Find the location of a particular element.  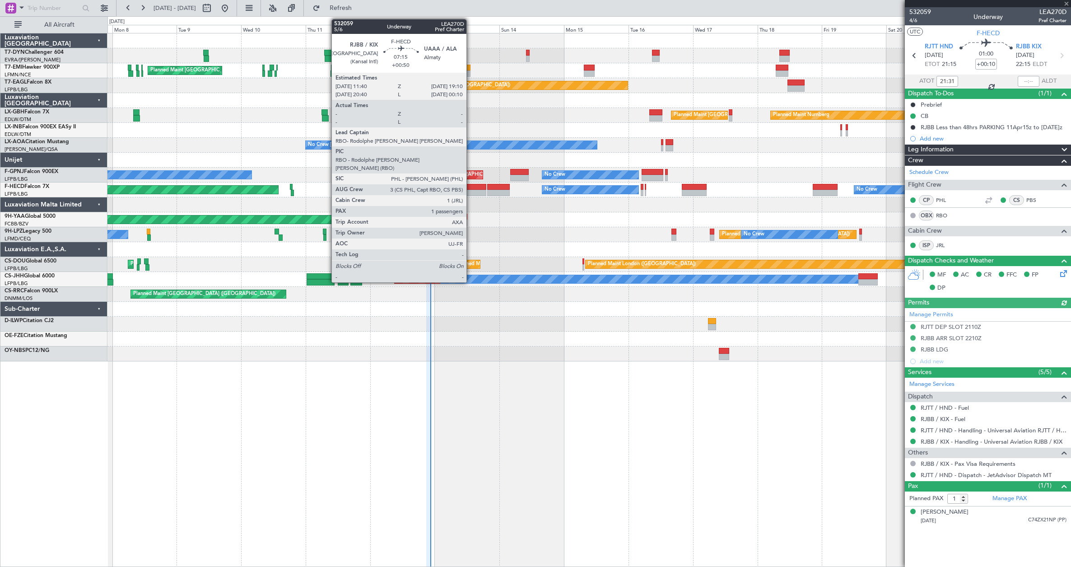

span: Refresh is located at coordinates (341, 8).